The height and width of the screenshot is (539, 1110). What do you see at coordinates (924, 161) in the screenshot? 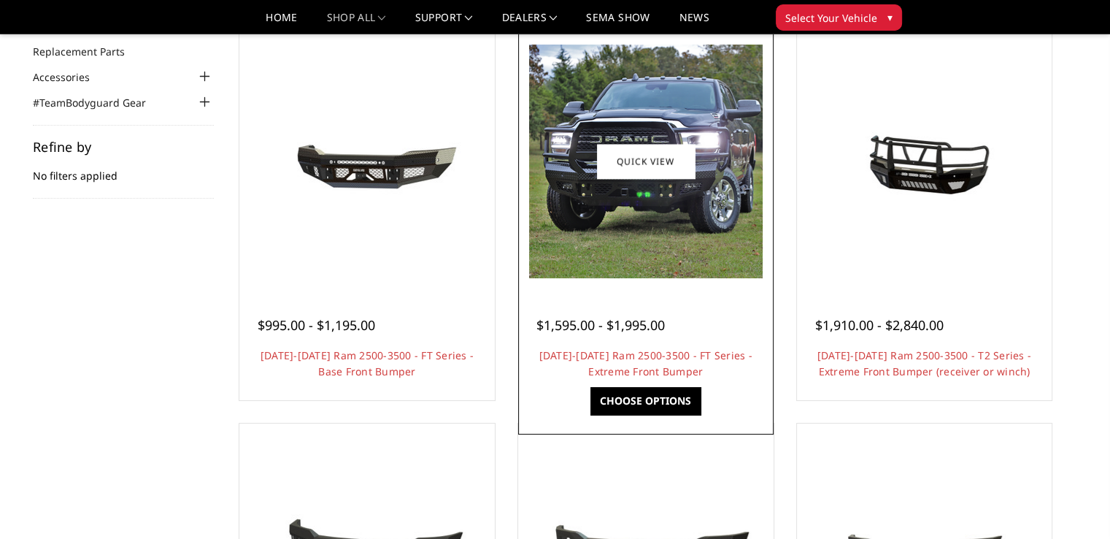
I see `img: 2019-2025 Ram 2500-3500 - T2 Series - Extreme Front Bumper (receiver or winch)` at bounding box center [924, 161].